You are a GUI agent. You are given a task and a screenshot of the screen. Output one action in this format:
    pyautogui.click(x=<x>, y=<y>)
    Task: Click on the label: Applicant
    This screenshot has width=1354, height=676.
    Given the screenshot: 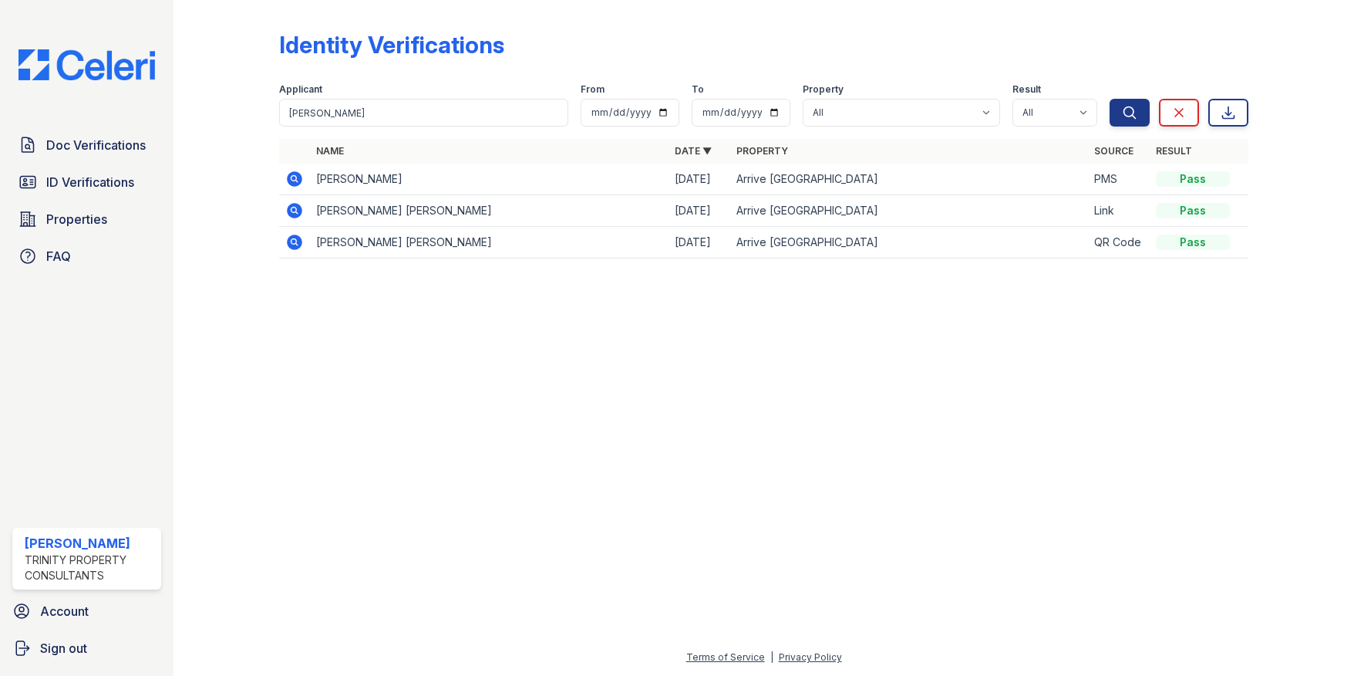 What is the action you would take?
    pyautogui.click(x=301, y=89)
    